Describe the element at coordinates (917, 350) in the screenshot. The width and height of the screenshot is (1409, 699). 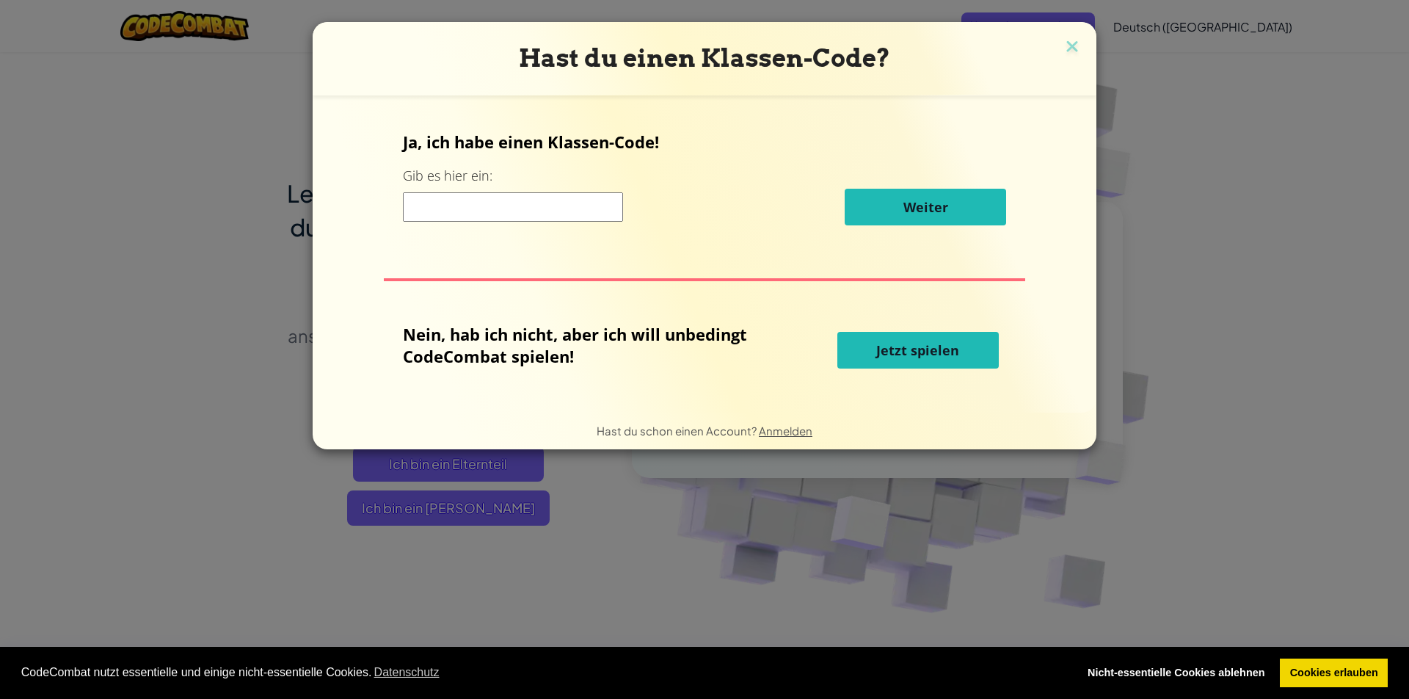
I see `span: Jetzt spielen` at that location.